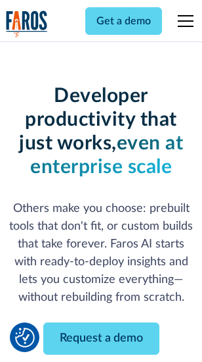 The image size is (202, 362). What do you see at coordinates (124, 21) in the screenshot?
I see `a: Get a demo` at bounding box center [124, 21].